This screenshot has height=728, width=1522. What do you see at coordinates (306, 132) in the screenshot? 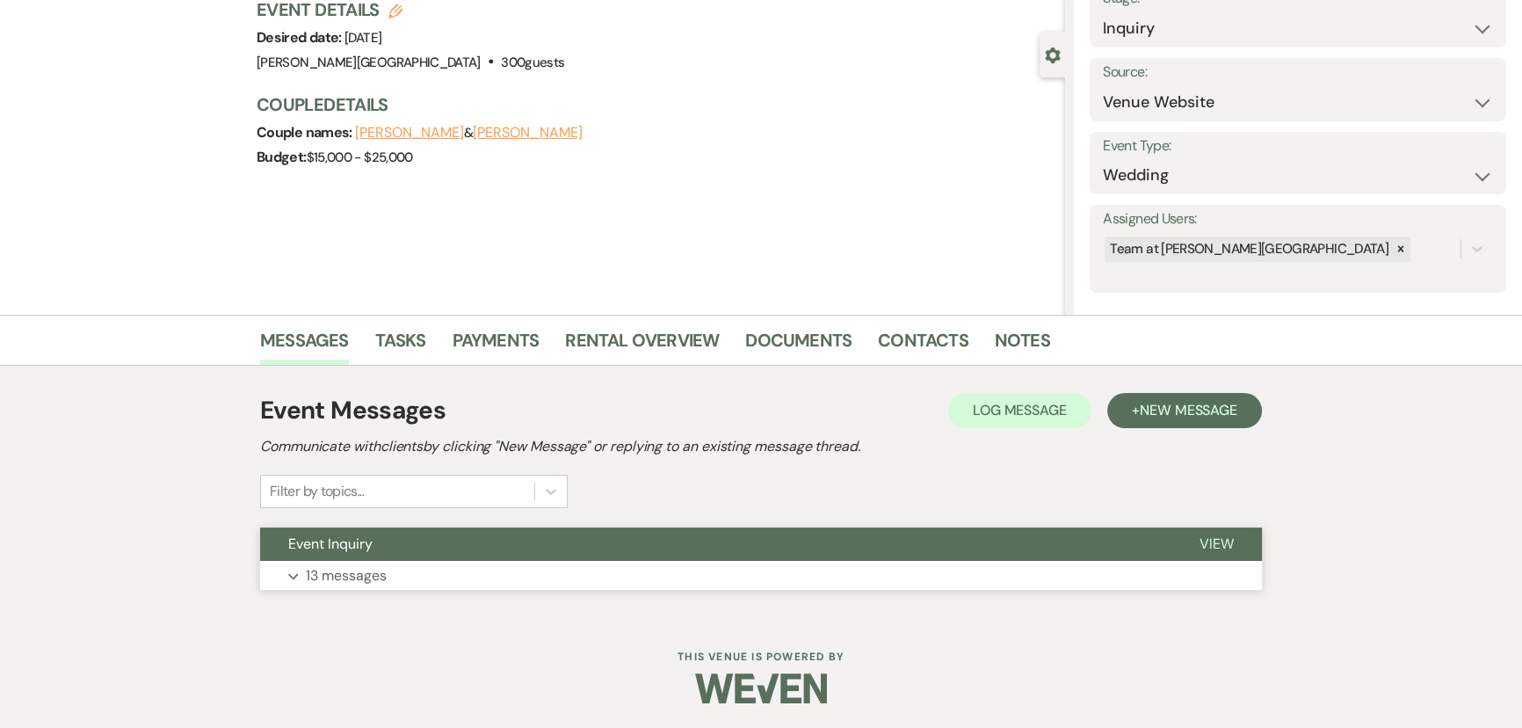
I see `span: Couple names:` at bounding box center [306, 132].